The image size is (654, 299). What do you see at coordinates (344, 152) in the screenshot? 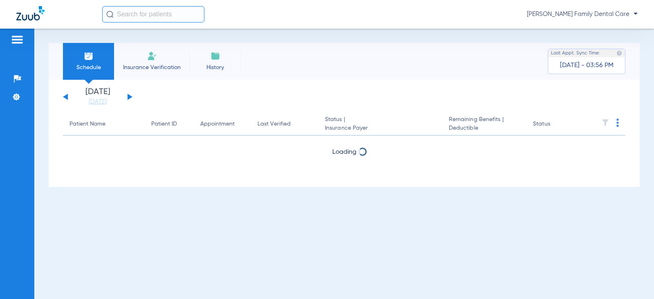
I see `span: Loading` at bounding box center [344, 152].